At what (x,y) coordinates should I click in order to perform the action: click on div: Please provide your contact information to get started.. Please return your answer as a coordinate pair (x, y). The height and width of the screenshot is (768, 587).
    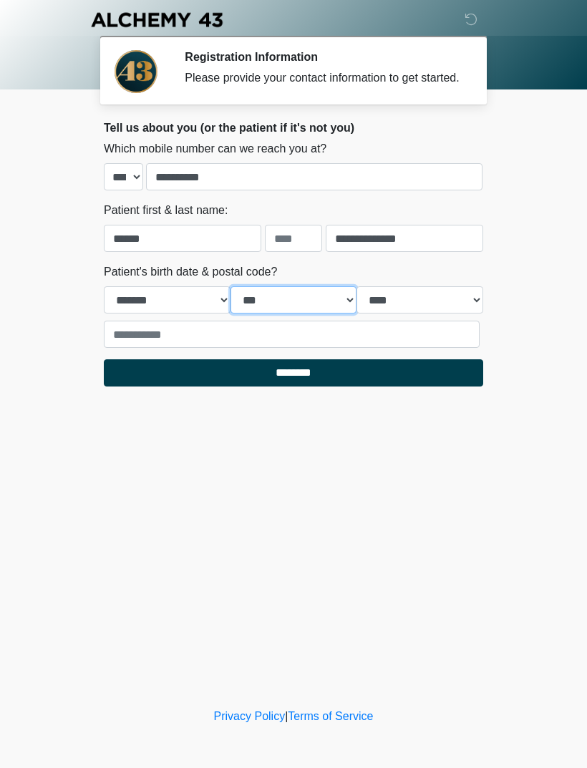
    Looking at the image, I should click on (323, 78).